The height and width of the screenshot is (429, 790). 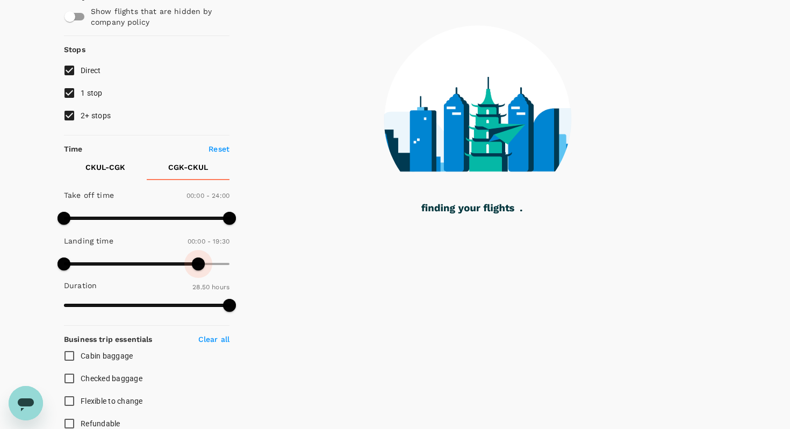 What do you see at coordinates (156, 17) in the screenshot?
I see `p: Show flights that are hidden by company policy` at bounding box center [156, 17].